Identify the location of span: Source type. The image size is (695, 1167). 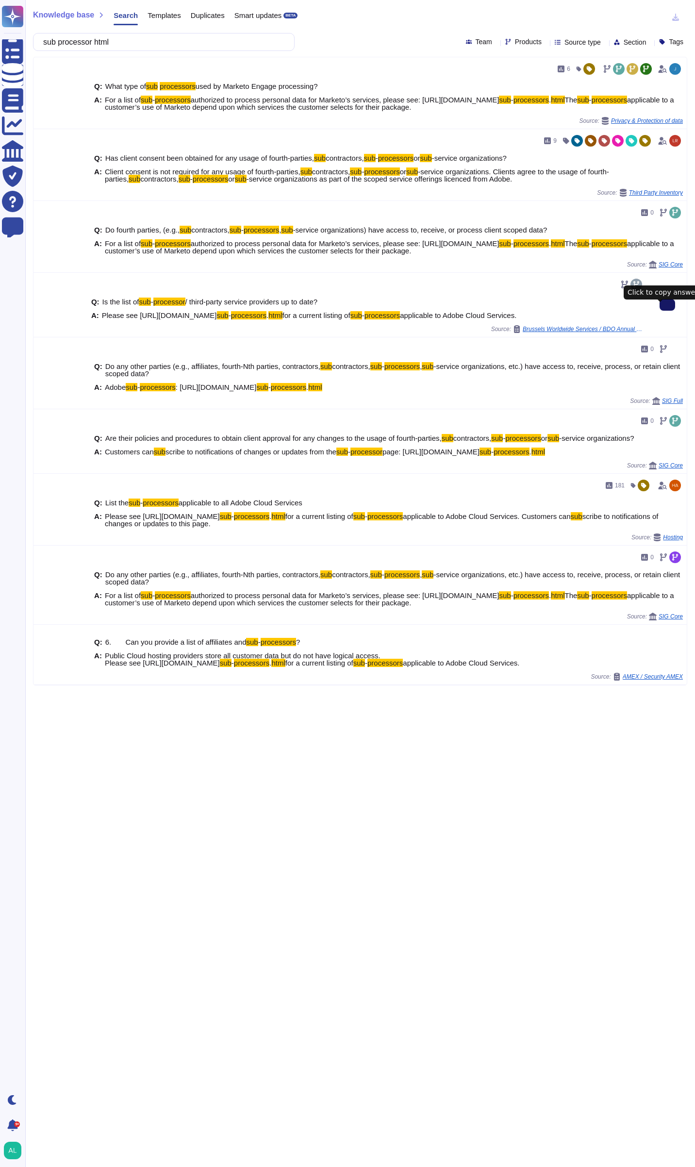
(583, 42).